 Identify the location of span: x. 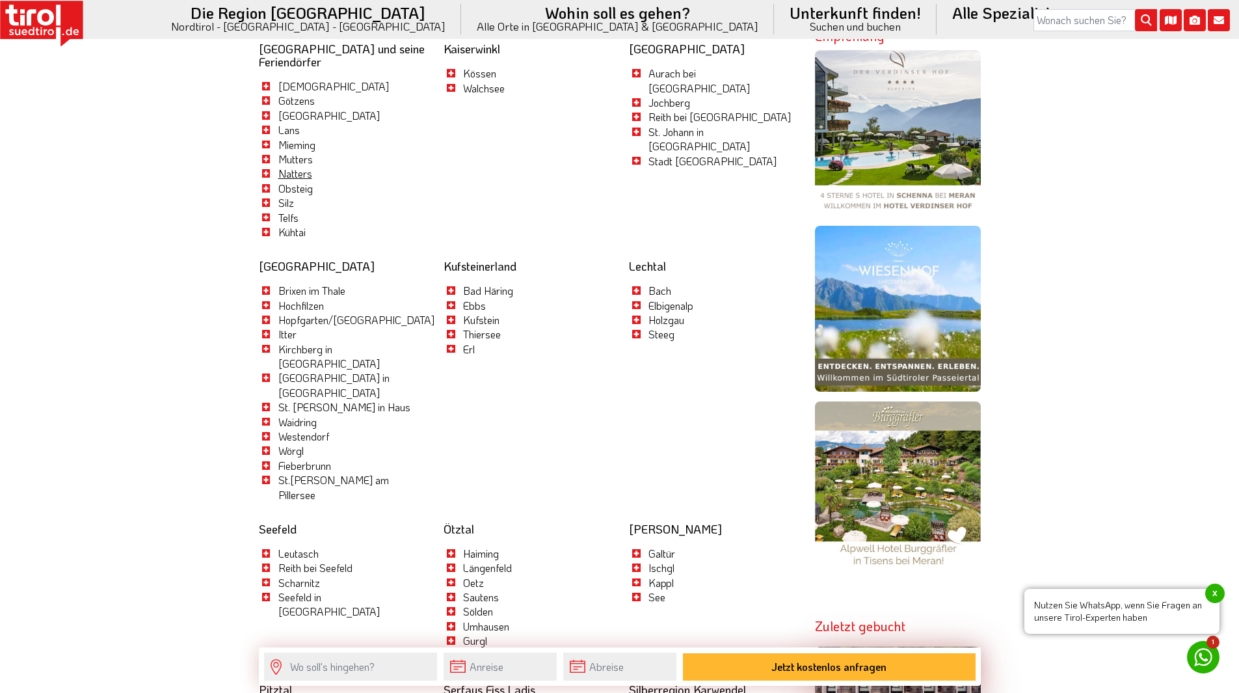
(1215, 593).